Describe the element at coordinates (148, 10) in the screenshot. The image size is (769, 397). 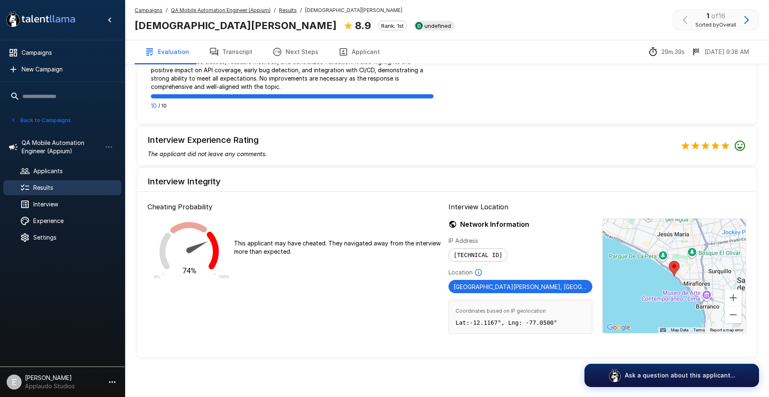
I see `u: Campaigns` at that location.